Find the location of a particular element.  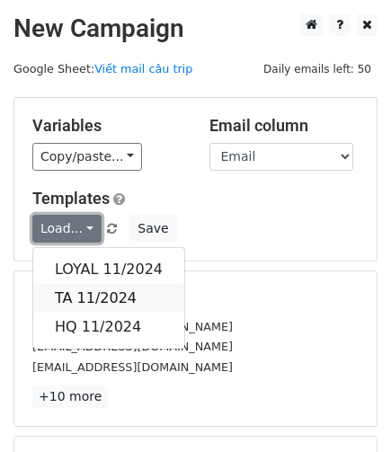

a: Load... is located at coordinates (66, 228).